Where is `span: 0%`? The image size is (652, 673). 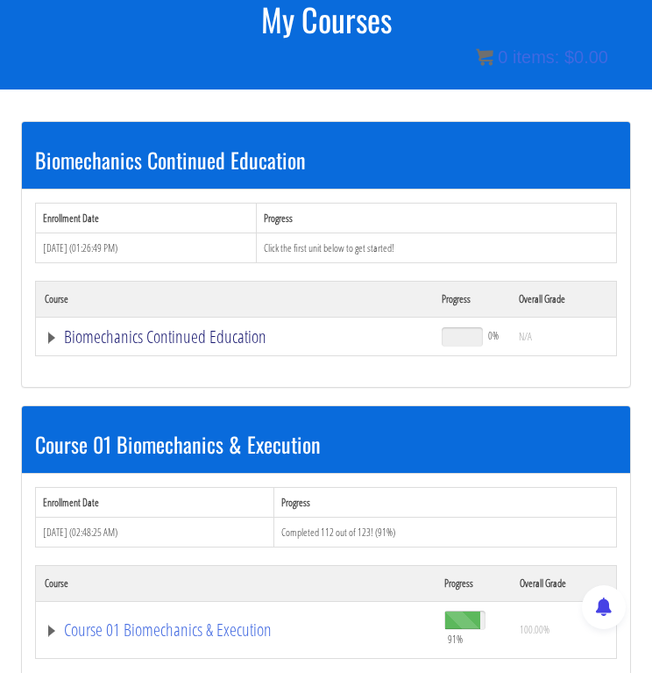
span: 0% is located at coordinates (494, 336).